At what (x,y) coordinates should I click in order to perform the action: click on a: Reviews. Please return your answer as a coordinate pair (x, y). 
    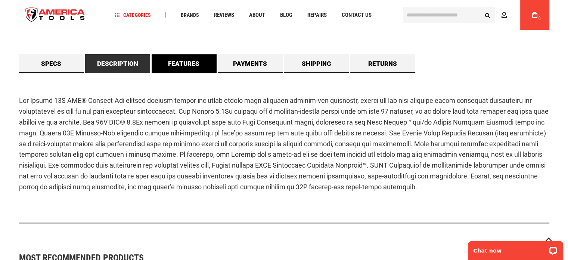
    Looking at the image, I should click on (224, 15).